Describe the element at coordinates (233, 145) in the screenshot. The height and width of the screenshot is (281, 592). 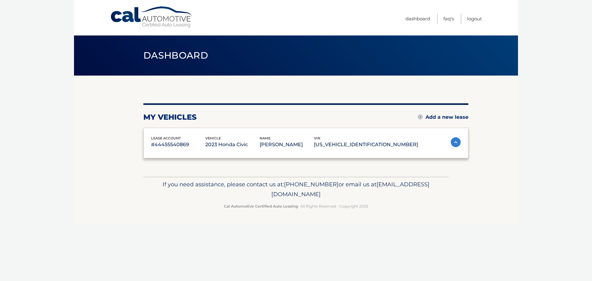
I see `p: 2023 Honda Civic` at that location.